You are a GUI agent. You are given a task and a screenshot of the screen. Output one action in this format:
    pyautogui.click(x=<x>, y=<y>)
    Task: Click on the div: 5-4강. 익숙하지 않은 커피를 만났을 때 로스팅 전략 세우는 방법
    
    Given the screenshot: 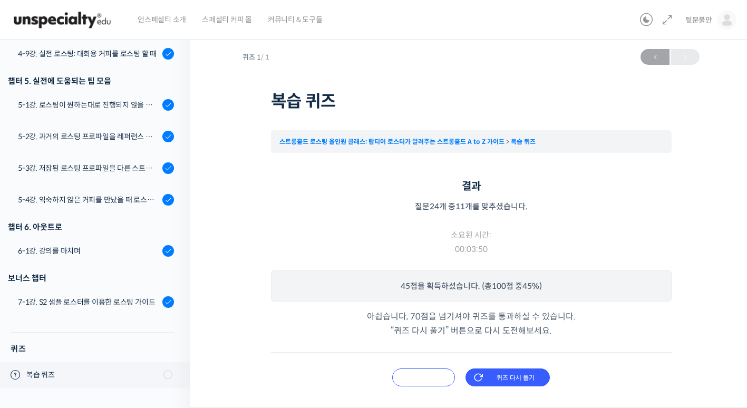 What is the action you would take?
    pyautogui.click(x=89, y=200)
    